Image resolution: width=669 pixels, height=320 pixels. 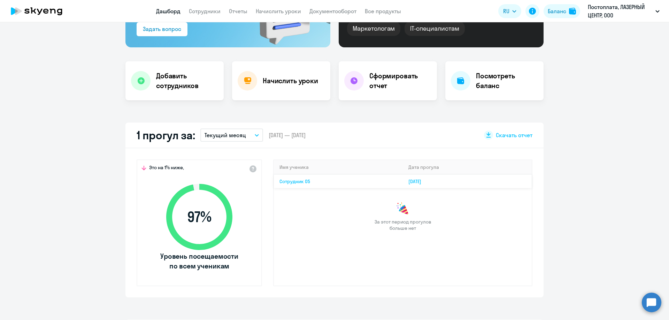 What do you see at coordinates (162, 29) in the screenshot?
I see `button: Задать вопрос` at bounding box center [162, 29].